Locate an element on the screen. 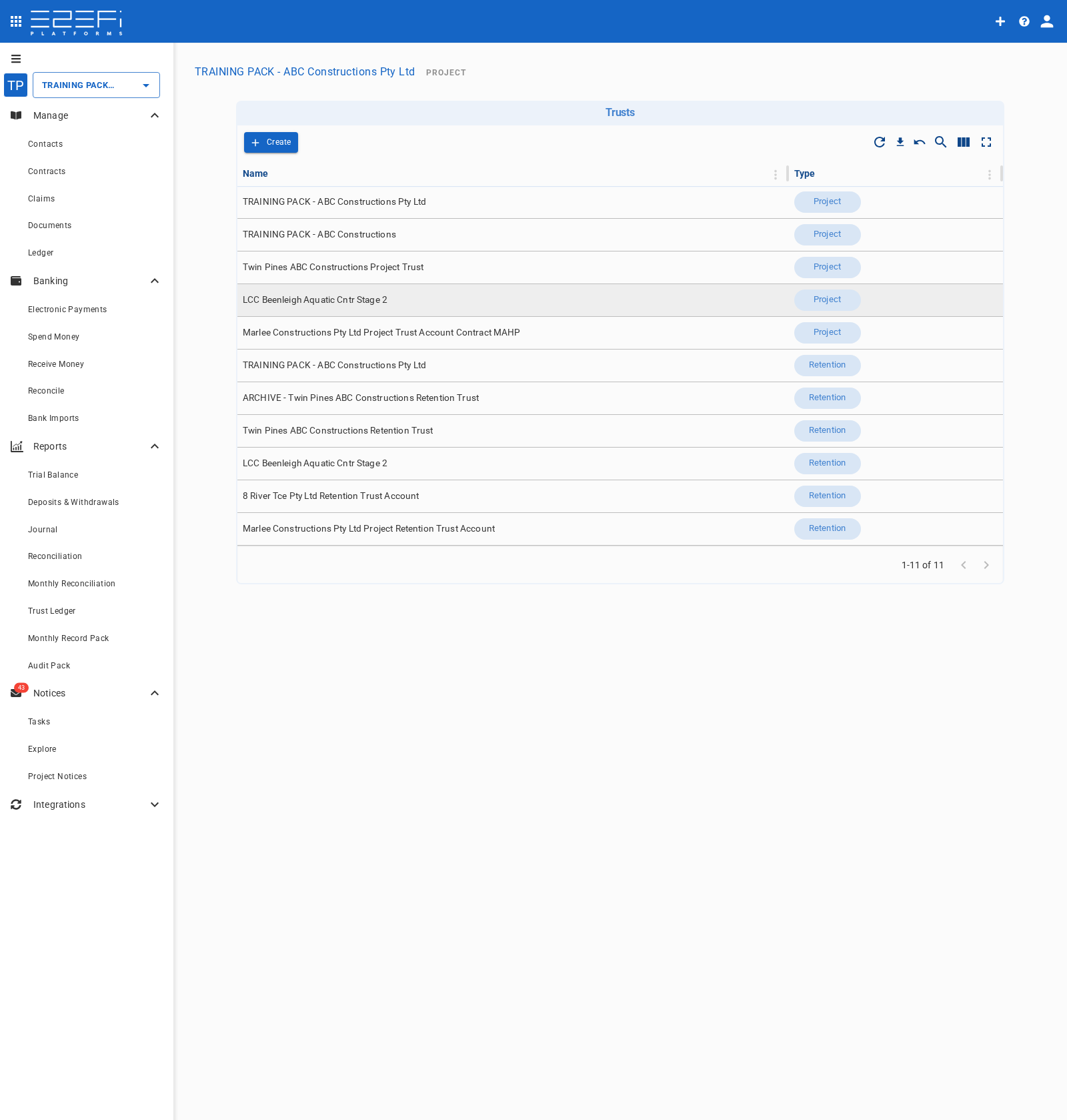  span: Audit Pack is located at coordinates (48, 666).